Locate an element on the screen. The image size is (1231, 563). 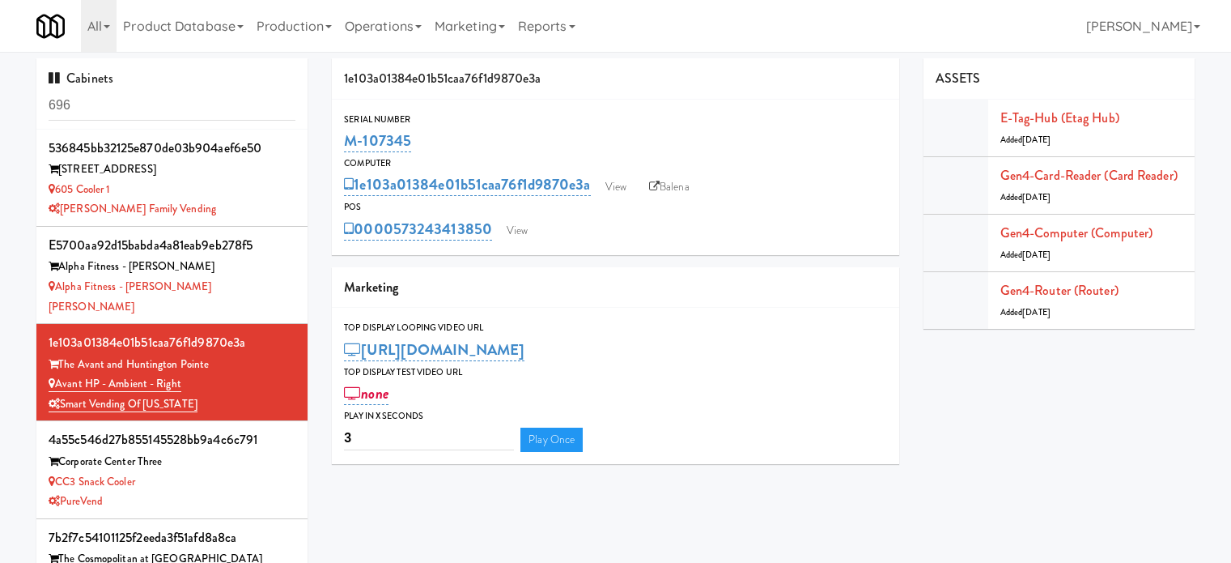
span: Cabinets is located at coordinates (81, 78).